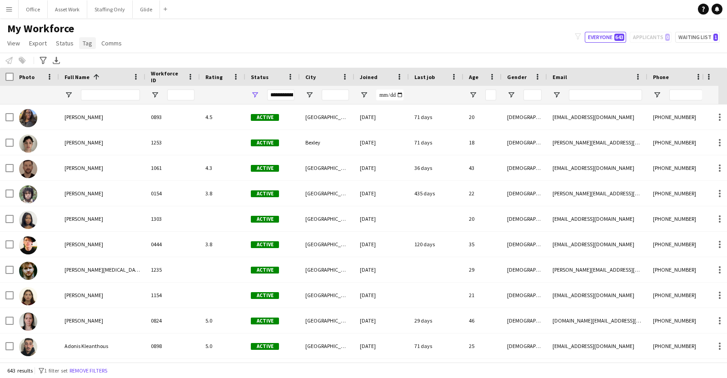  Describe the element at coordinates (214, 77) in the screenshot. I see `span: Rating` at that location.